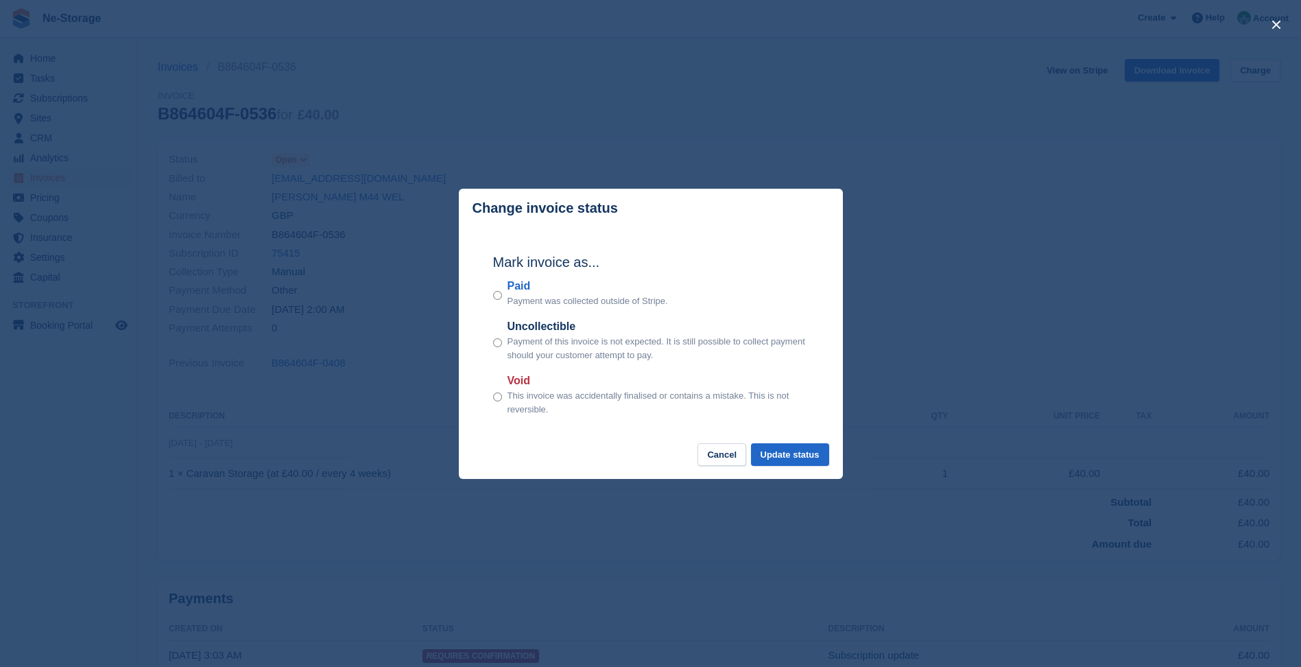 The height and width of the screenshot is (667, 1301). I want to click on h2: Mark invoice as..., so click(651, 262).